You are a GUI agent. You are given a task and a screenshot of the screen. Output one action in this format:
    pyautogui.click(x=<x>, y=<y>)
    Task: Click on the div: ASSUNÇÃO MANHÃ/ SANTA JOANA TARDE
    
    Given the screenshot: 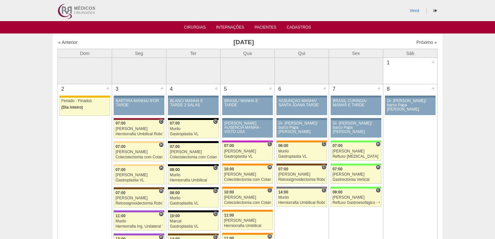 What is the action you would take?
    pyautogui.click(x=302, y=103)
    